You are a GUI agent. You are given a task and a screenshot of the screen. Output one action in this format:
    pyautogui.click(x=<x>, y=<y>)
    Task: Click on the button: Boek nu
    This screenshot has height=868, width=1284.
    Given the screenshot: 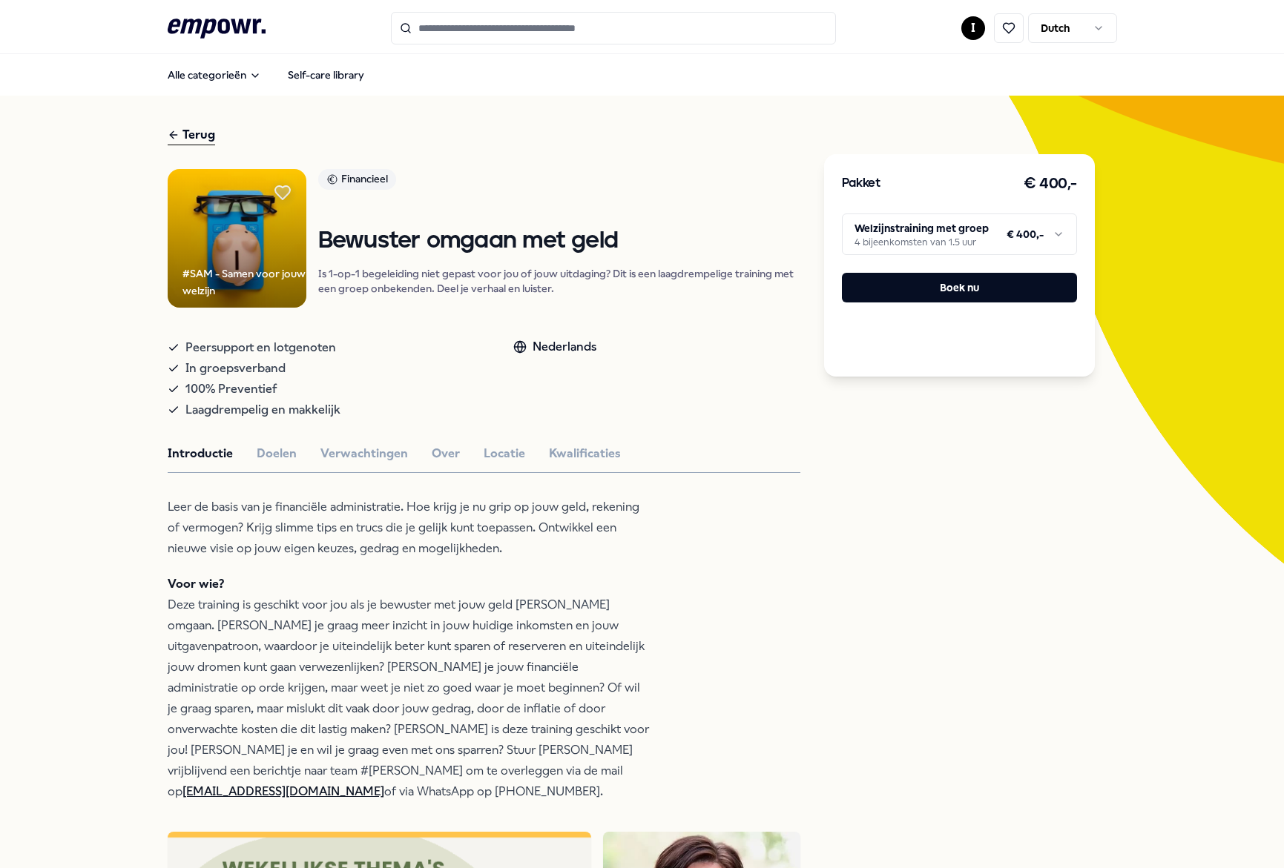 What is the action you would take?
    pyautogui.click(x=959, y=288)
    